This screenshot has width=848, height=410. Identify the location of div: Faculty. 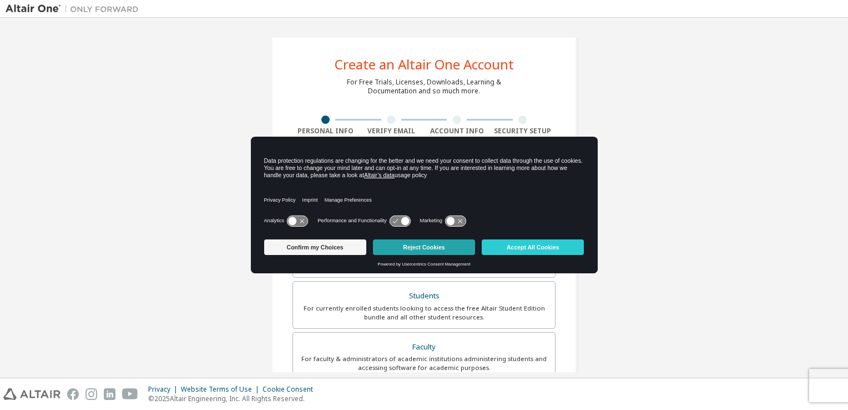
(424, 347).